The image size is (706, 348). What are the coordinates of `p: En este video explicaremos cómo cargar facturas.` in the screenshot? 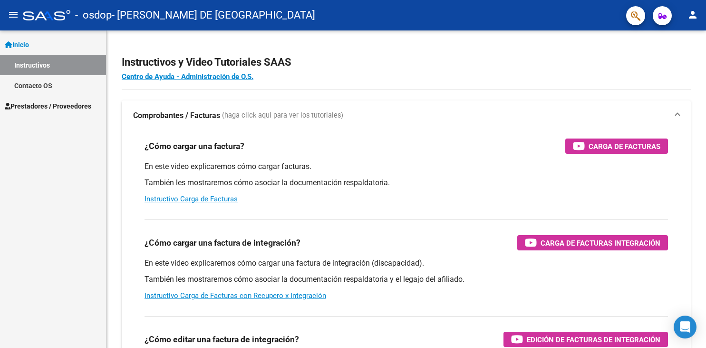 It's located at (406, 167).